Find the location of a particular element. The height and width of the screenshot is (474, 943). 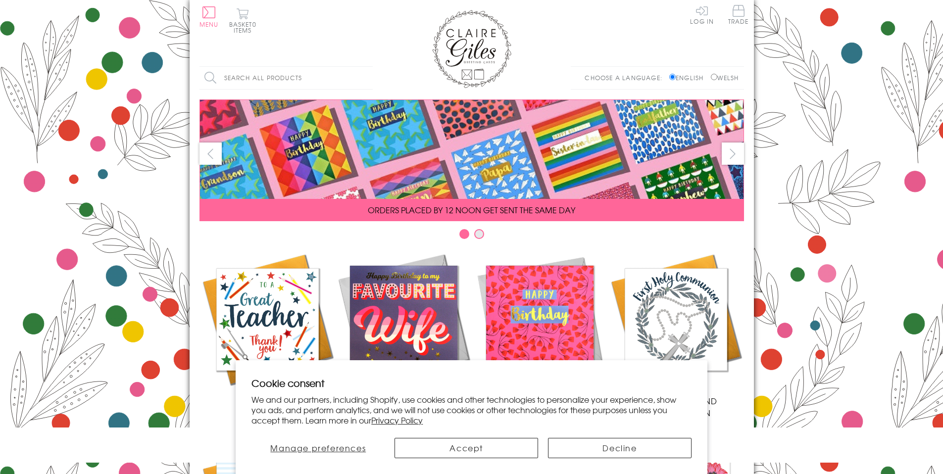

a: Birthdays is located at coordinates (539, 329).